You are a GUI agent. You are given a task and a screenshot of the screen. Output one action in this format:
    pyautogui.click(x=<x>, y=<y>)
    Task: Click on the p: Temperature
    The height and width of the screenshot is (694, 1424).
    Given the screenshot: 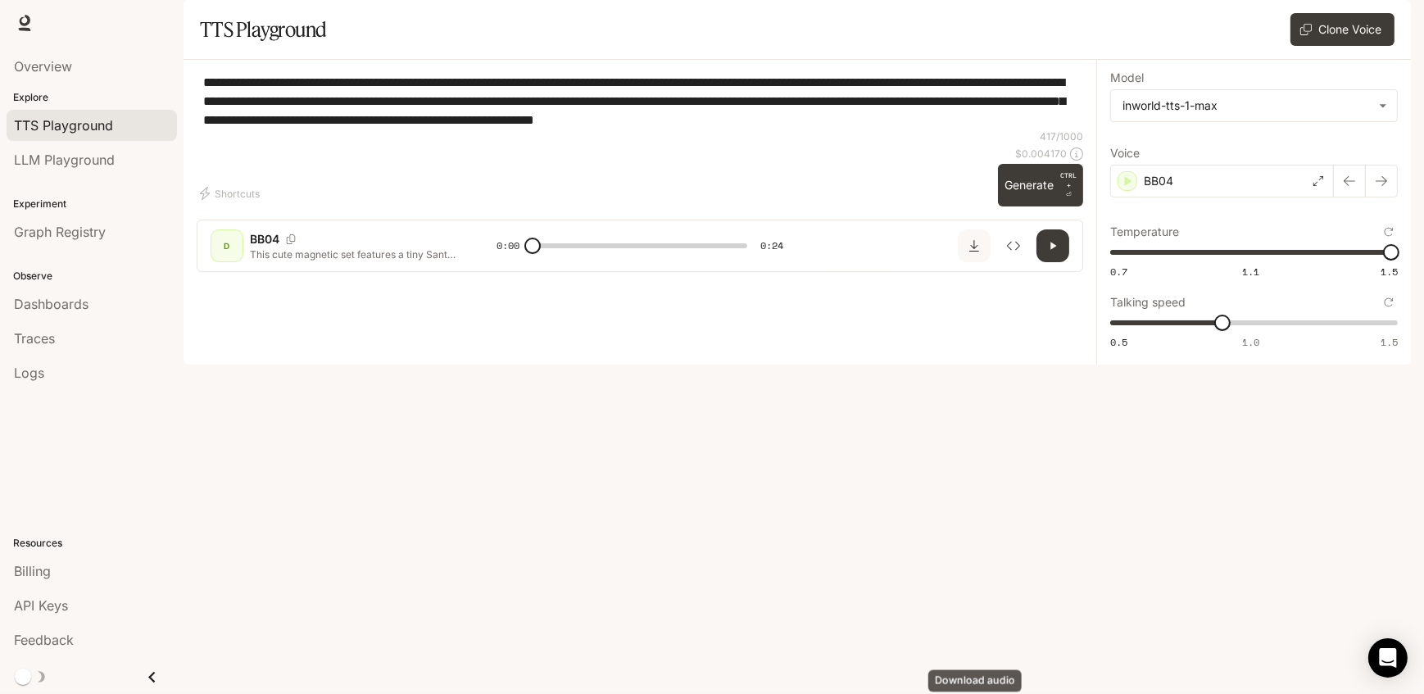 What is the action you would take?
    pyautogui.click(x=1145, y=232)
    